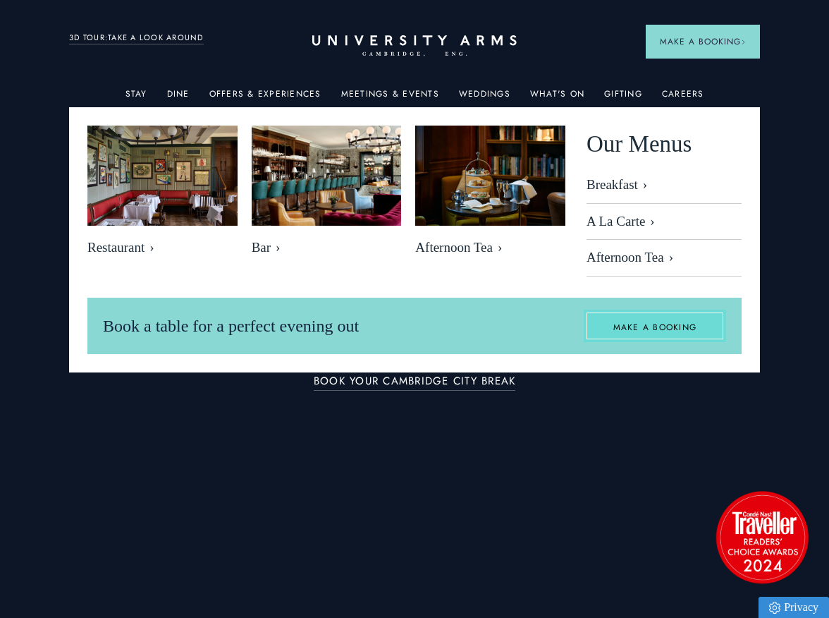 The image size is (829, 618). Describe the element at coordinates (162, 194) in the screenshot. I see `a: image-bebfa3899fb04038ade422a89983545adfd703f7-2500x1667-jpg Restaurant` at that location.